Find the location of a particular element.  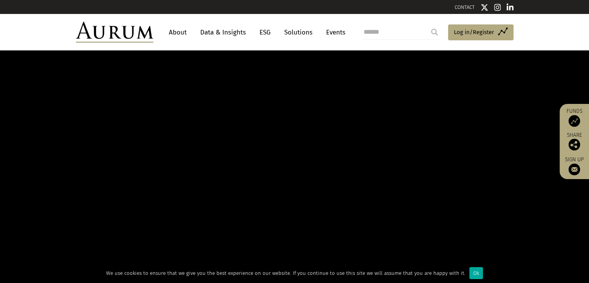

span: Log in/Register is located at coordinates (474, 32).